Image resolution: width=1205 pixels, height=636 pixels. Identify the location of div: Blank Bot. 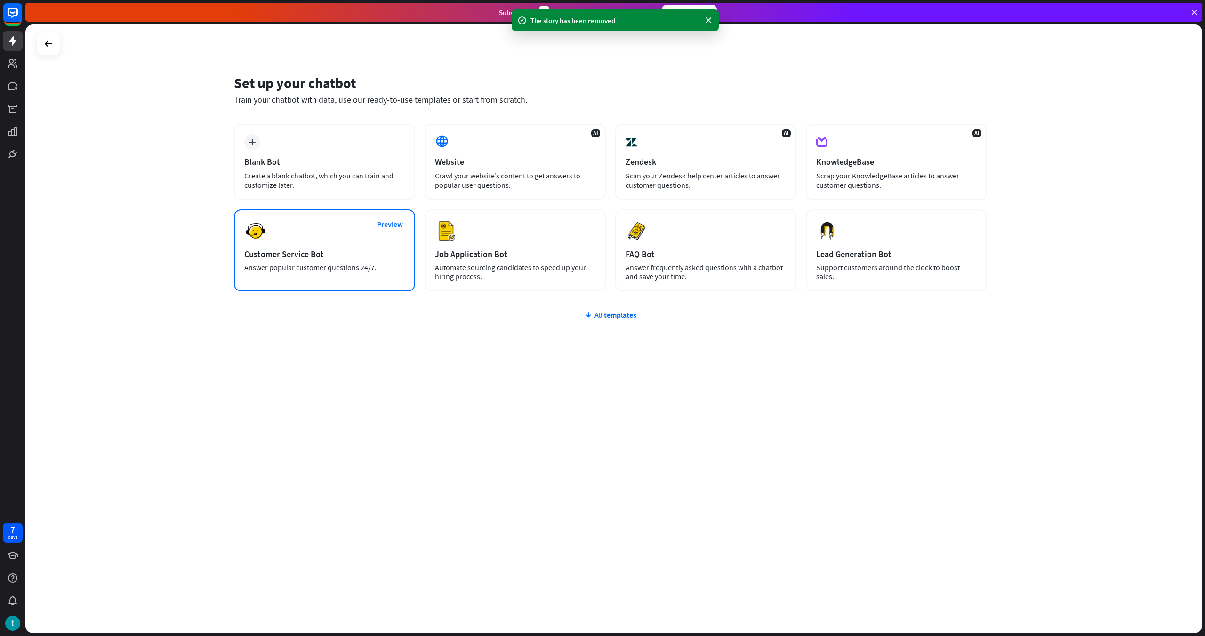
(324, 161).